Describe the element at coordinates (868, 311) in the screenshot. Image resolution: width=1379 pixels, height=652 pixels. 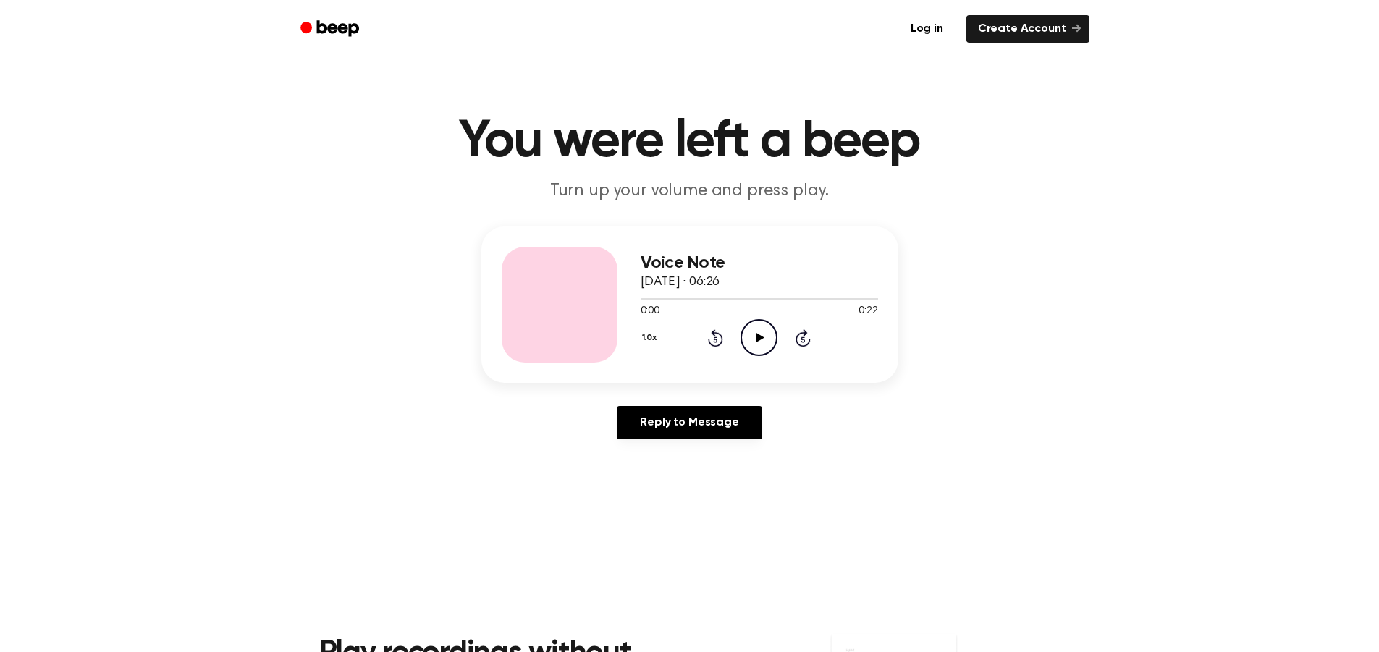
I see `span: 0:22` at that location.